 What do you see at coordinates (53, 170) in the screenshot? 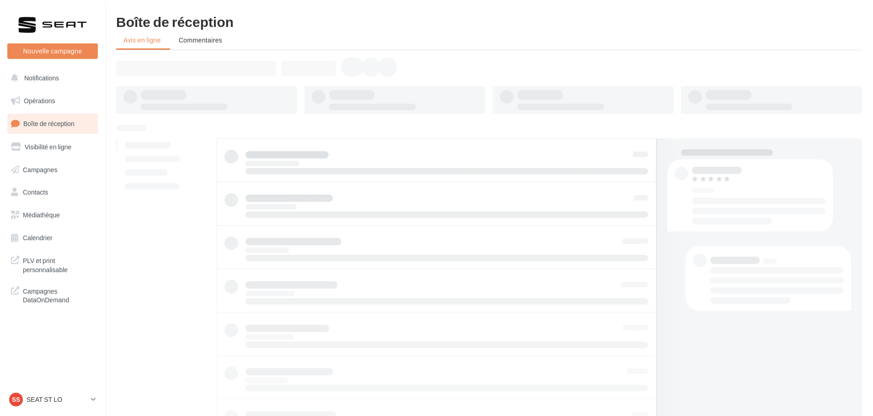
I see `a: Campagnes` at bounding box center [53, 170].